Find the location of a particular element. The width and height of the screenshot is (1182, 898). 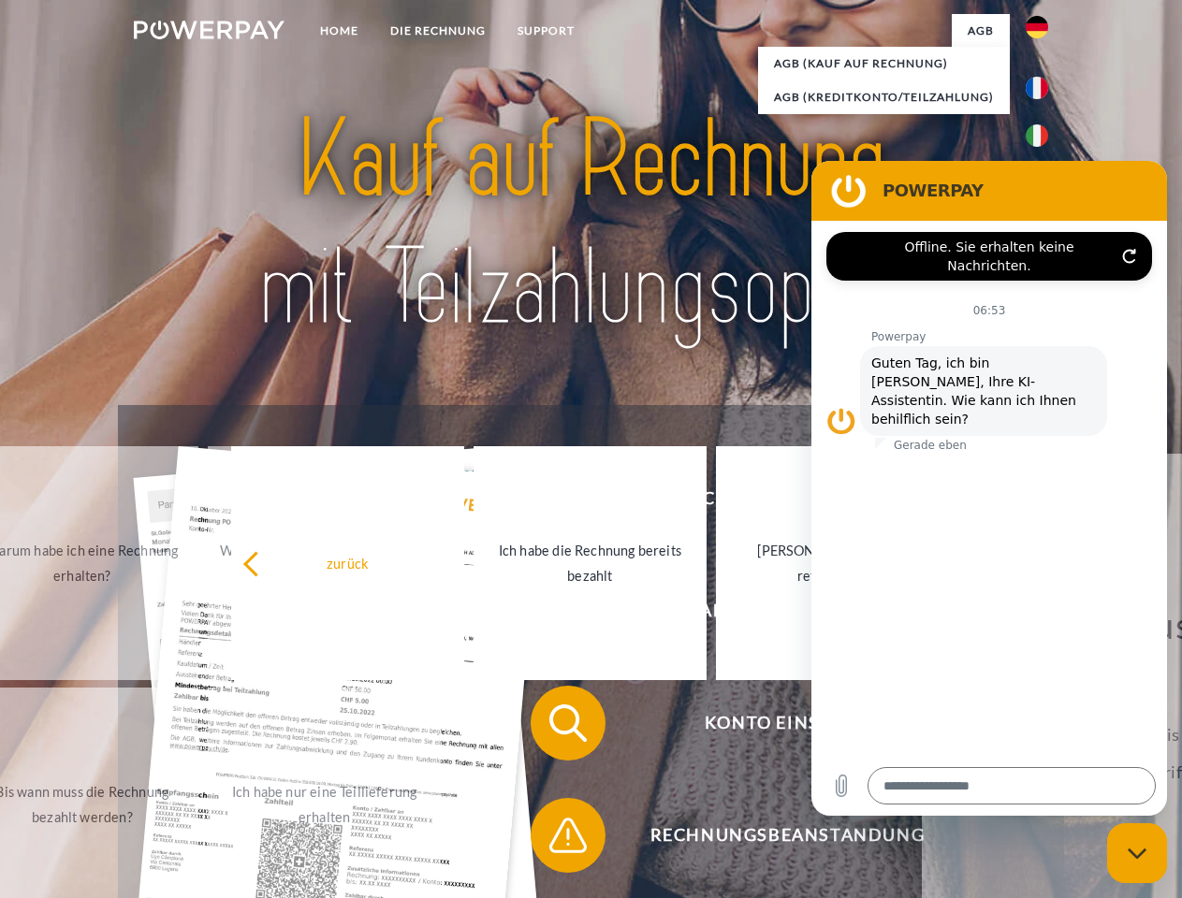

img: title-powerpay_de.svg is located at coordinates (590, 224).